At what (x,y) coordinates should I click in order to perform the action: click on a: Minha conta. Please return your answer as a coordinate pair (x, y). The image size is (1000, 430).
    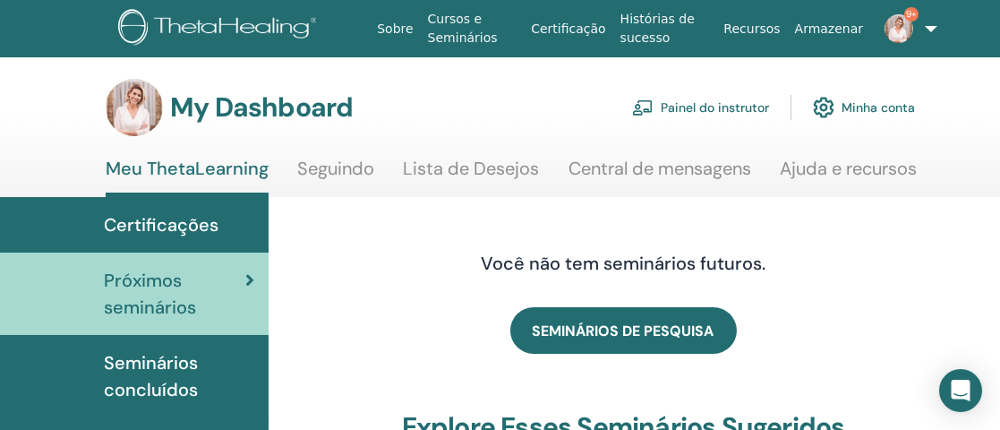
    Looking at the image, I should click on (864, 107).